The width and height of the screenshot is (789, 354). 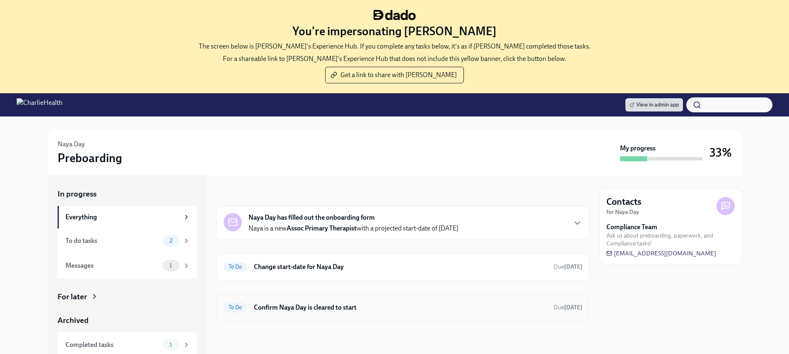 What do you see at coordinates (311, 217) in the screenshot?
I see `strong: Naya Day has filled out the onboarding form` at bounding box center [311, 217].